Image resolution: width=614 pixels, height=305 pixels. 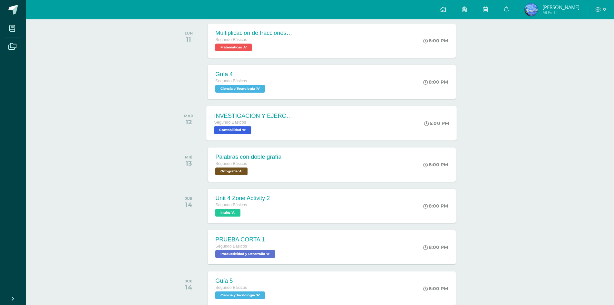 I want to click on span: Inglés 'A', so click(x=228, y=212).